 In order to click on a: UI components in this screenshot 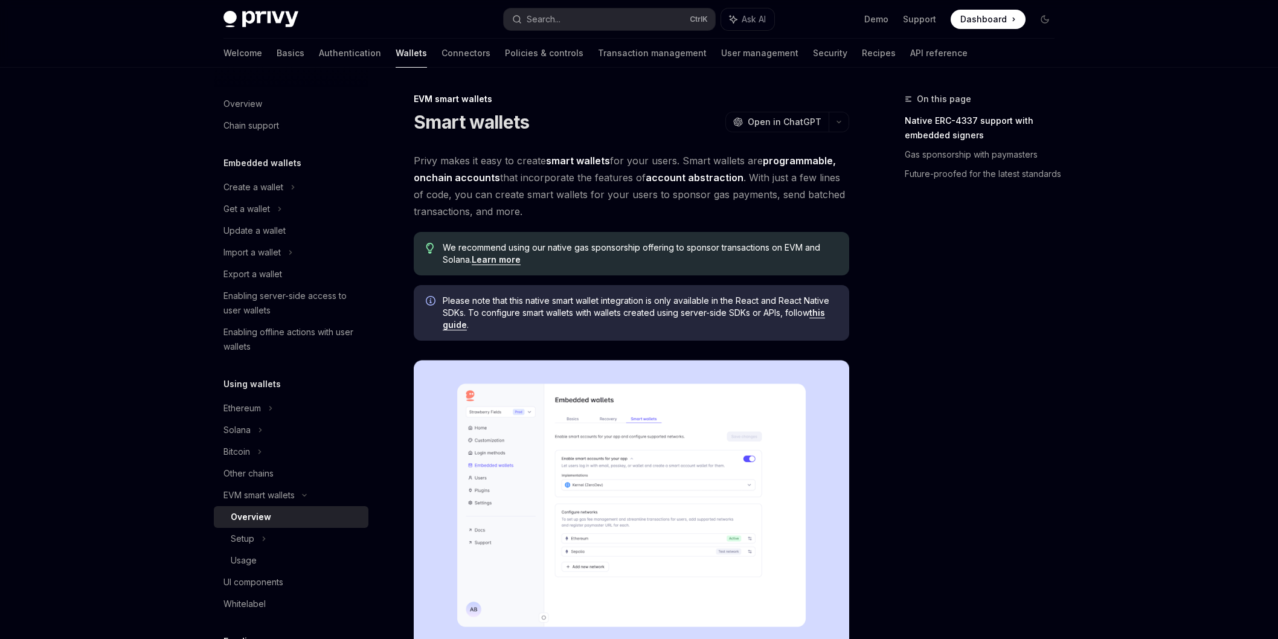, I will do `click(291, 582)`.